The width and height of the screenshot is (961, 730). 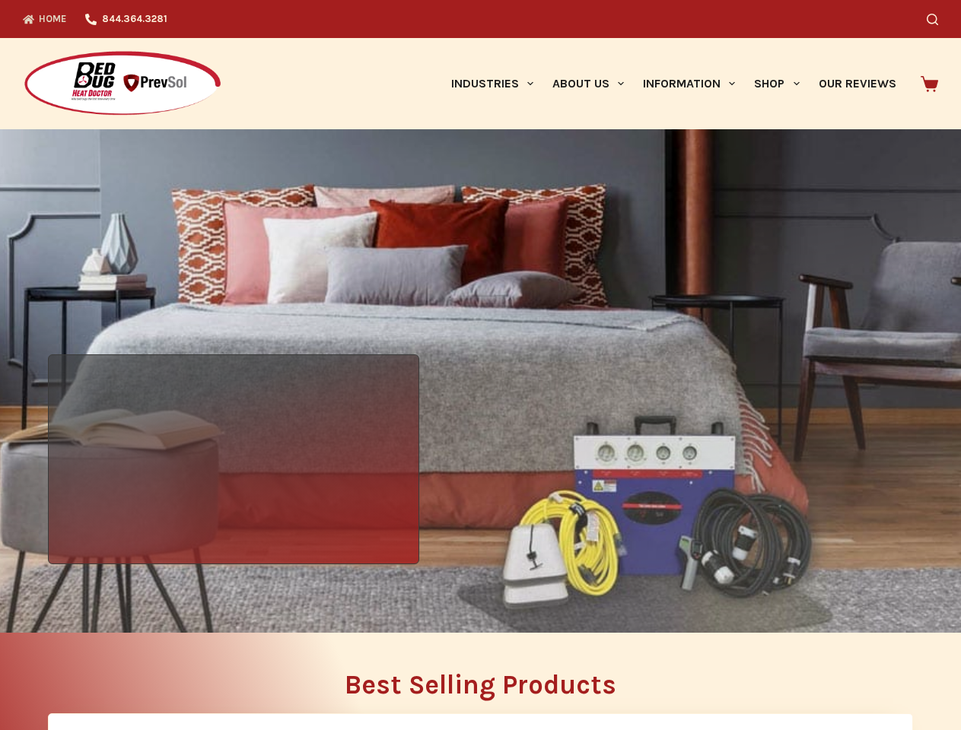 I want to click on a: Prevsol/Bed Bug Heat Doctor, so click(x=122, y=84).